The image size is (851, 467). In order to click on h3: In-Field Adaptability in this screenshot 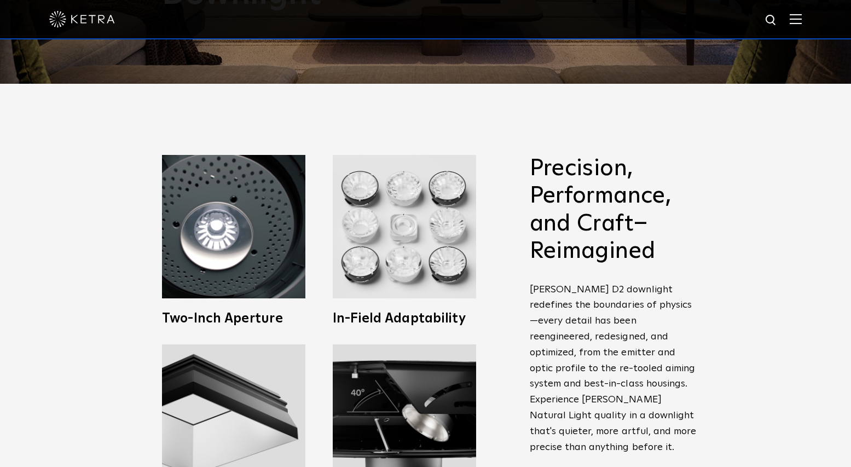, I will do `click(404, 318)`.